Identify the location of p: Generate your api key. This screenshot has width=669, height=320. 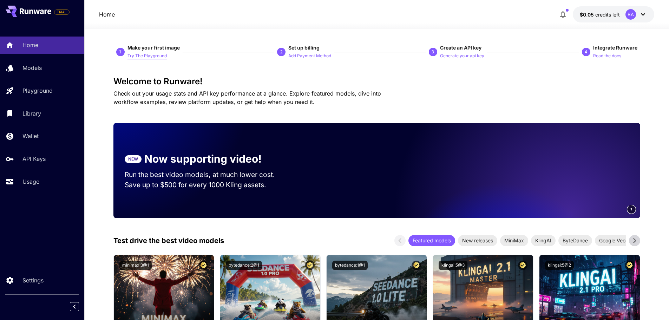
(462, 56).